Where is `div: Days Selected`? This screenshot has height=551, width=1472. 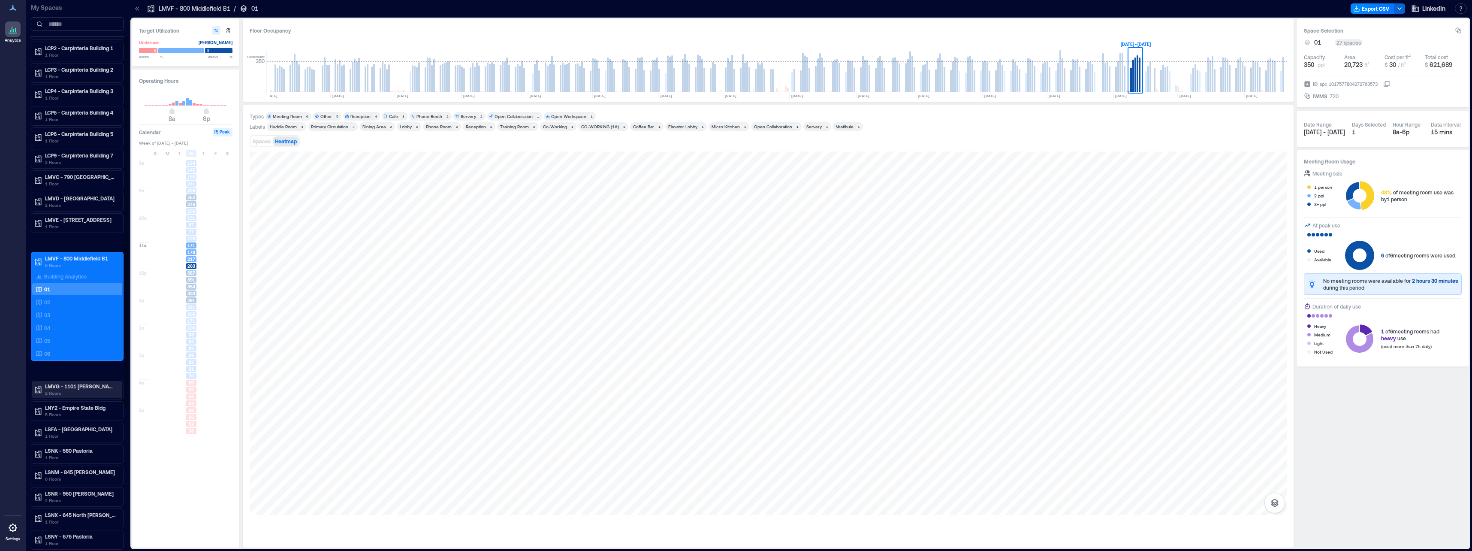 div: Days Selected is located at coordinates (1368, 124).